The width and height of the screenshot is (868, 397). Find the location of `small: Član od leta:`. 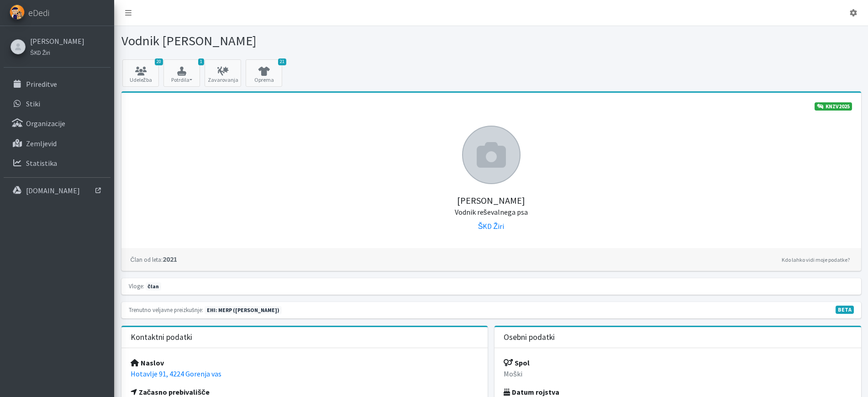

small: Član od leta: is located at coordinates (147, 259).